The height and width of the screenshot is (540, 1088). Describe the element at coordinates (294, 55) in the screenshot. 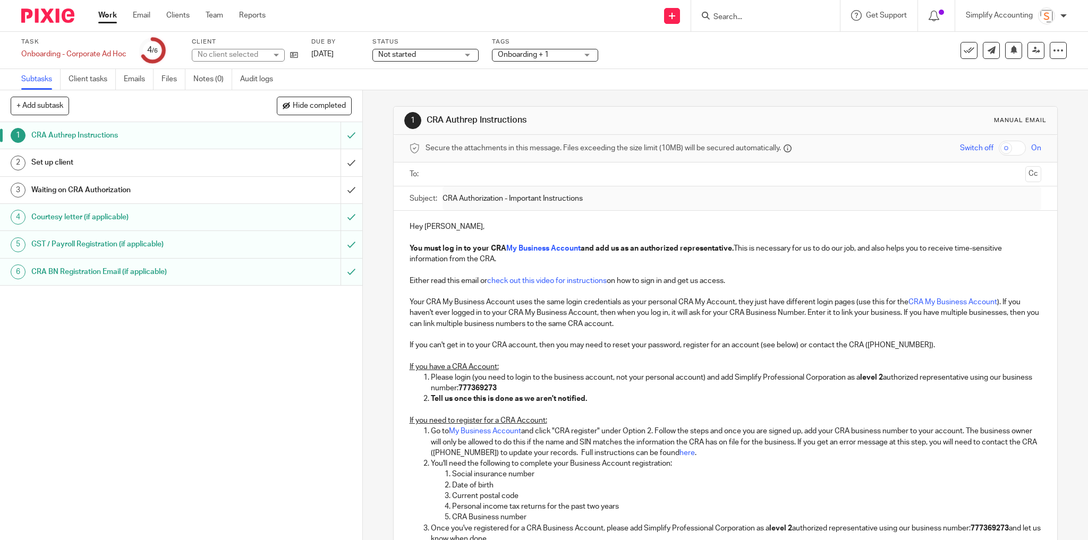

I see `i: Open client page` at that location.